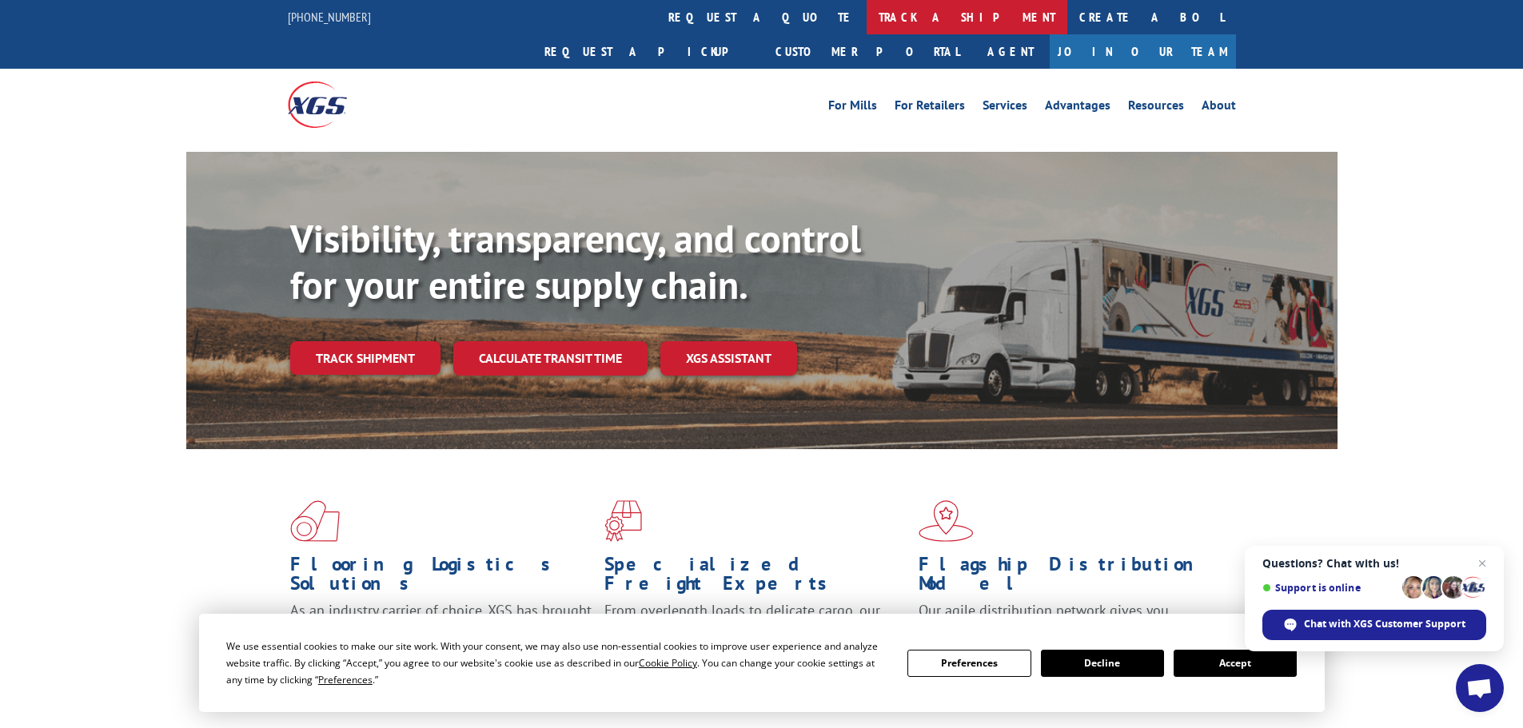 Image resolution: width=1523 pixels, height=728 pixels. Describe the element at coordinates (930, 108) in the screenshot. I see `a: For Retailers` at that location.